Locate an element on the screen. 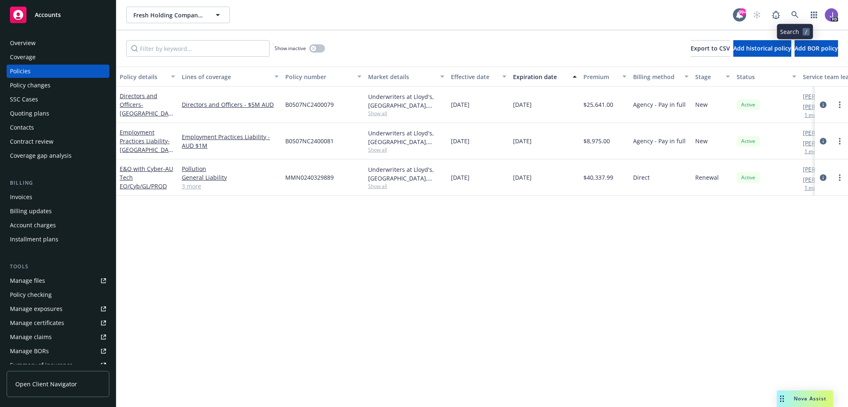 Image resolution: width=848 pixels, height=407 pixels. div: Policies is located at coordinates (20, 71).